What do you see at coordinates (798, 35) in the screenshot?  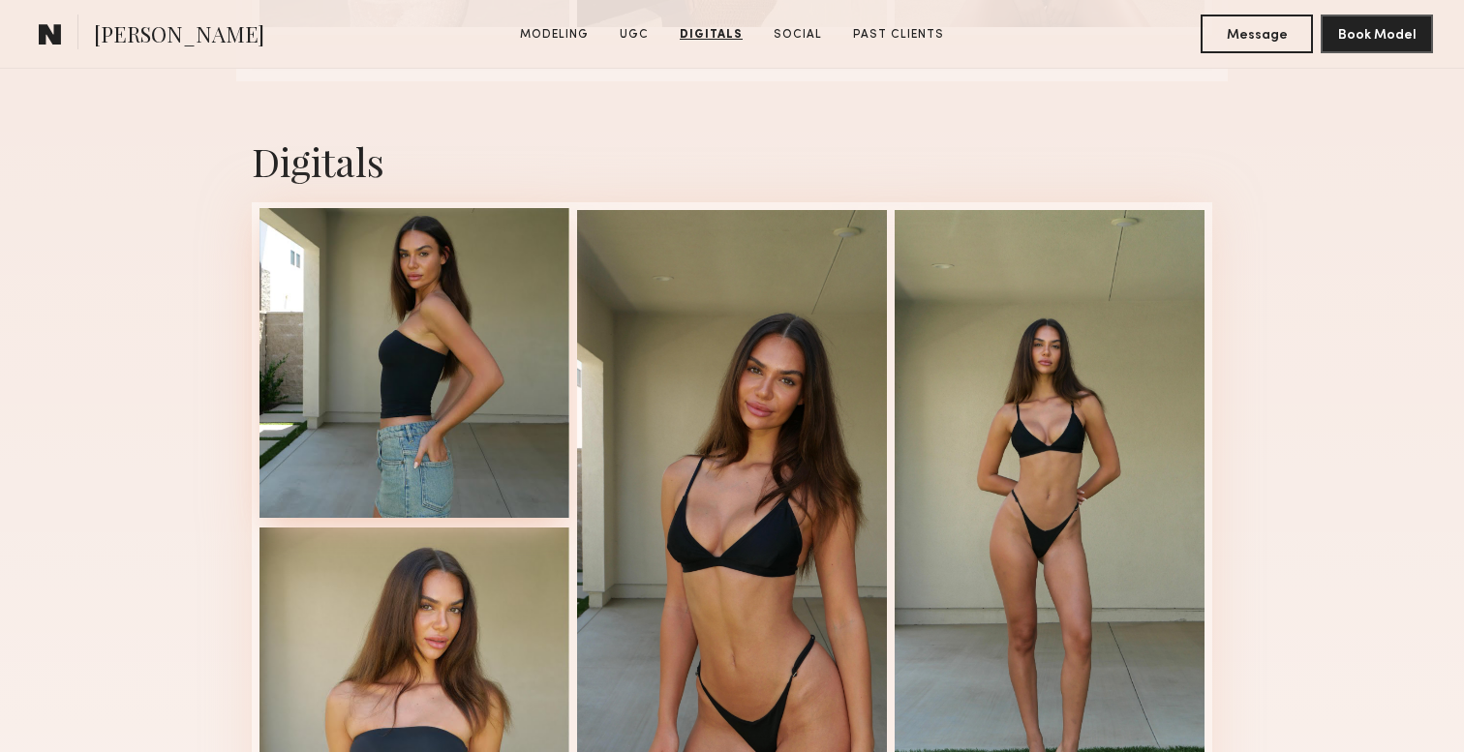 I see `a: Social` at bounding box center [798, 35].